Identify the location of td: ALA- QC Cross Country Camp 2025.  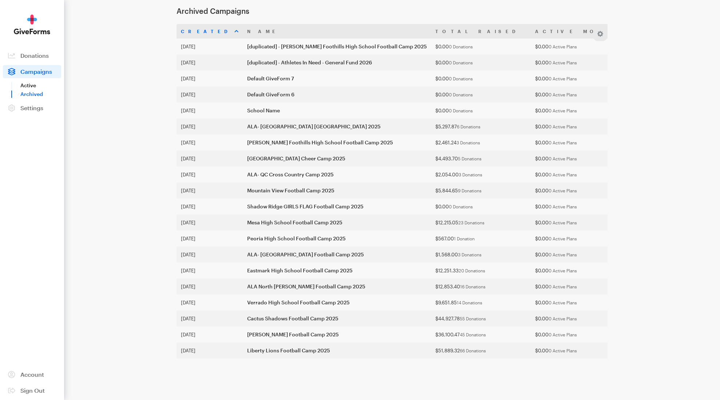
(337, 175).